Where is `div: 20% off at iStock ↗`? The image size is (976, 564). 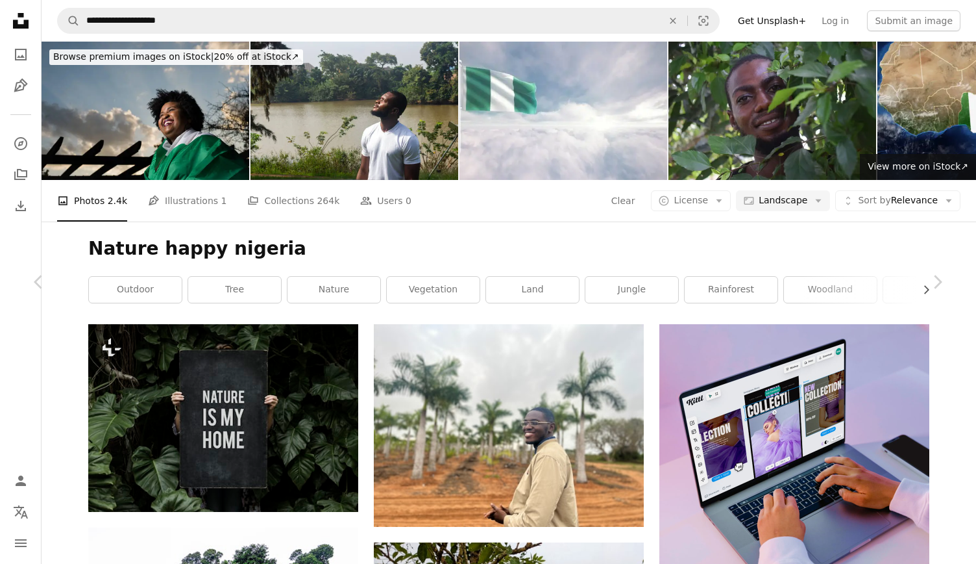 div: 20% off at iStock ↗ is located at coordinates (176, 57).